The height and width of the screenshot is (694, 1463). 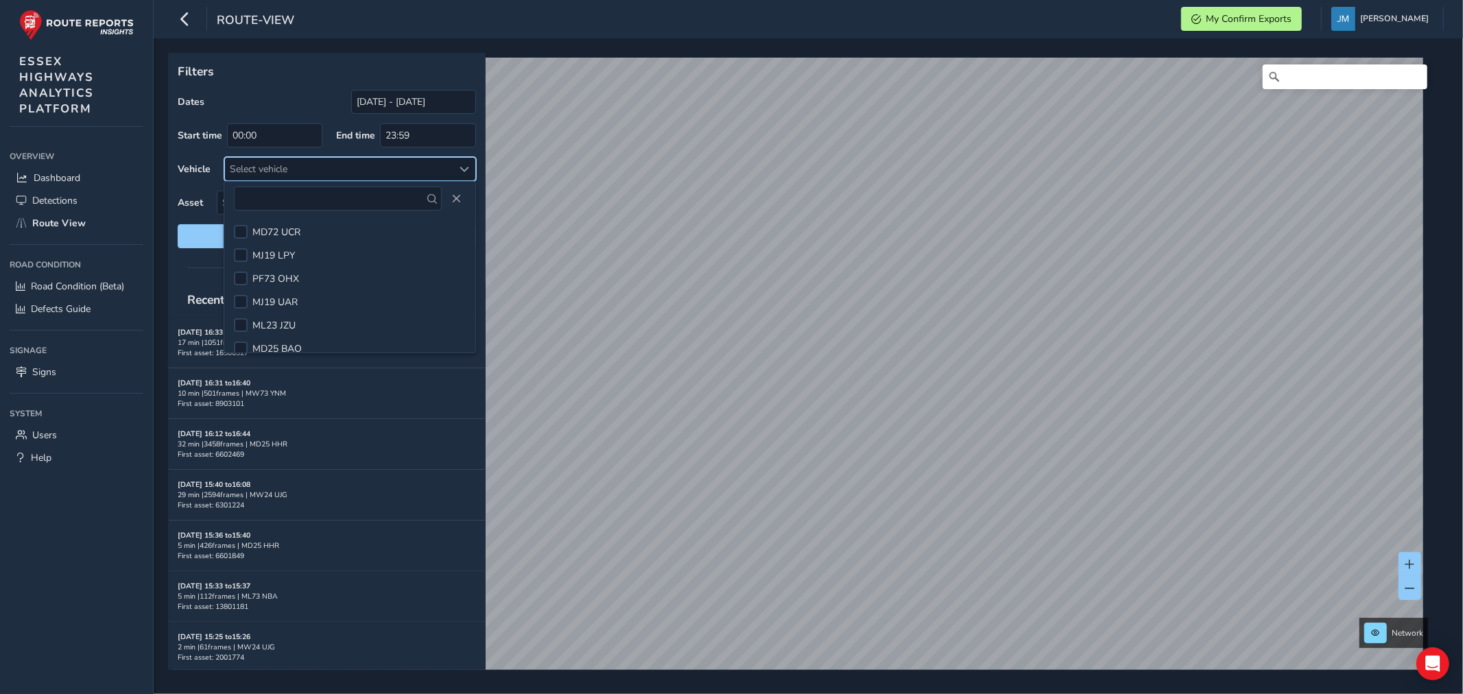 I want to click on span: MD25 BAO, so click(x=277, y=348).